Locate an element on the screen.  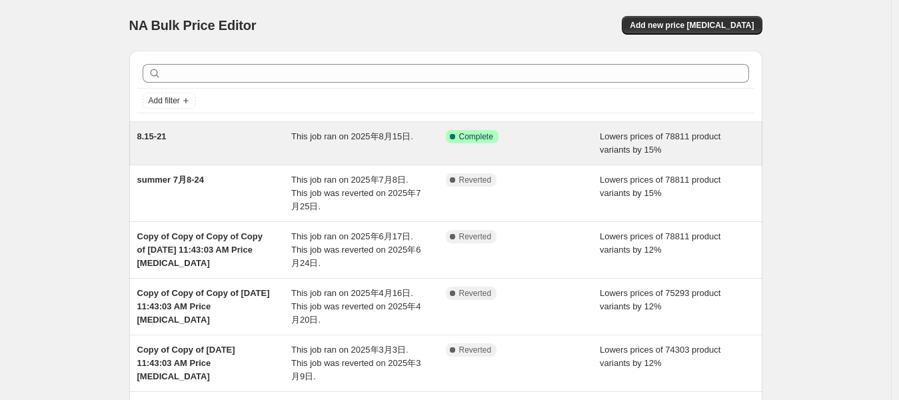
span: Lowers prices of 75293 product variants by 12% is located at coordinates (660, 299).